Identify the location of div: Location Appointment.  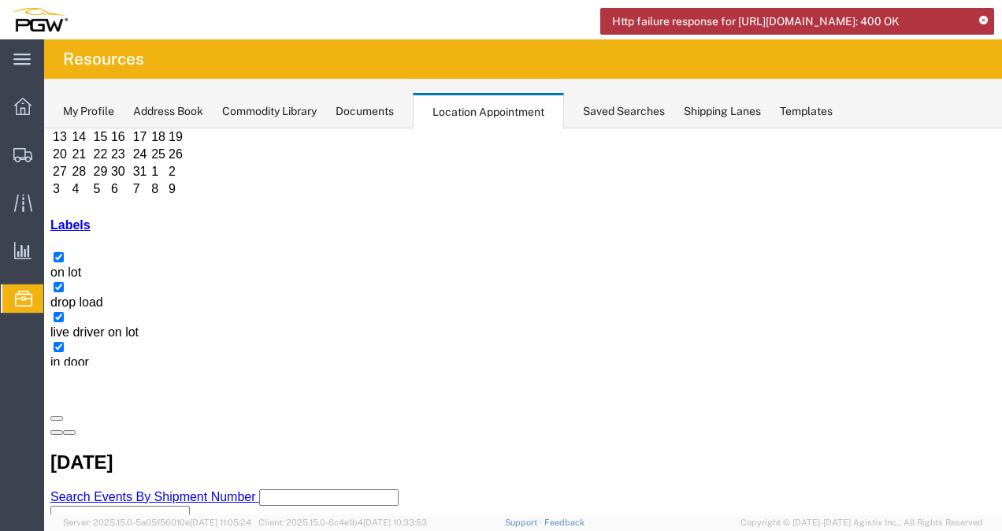
(488, 111).